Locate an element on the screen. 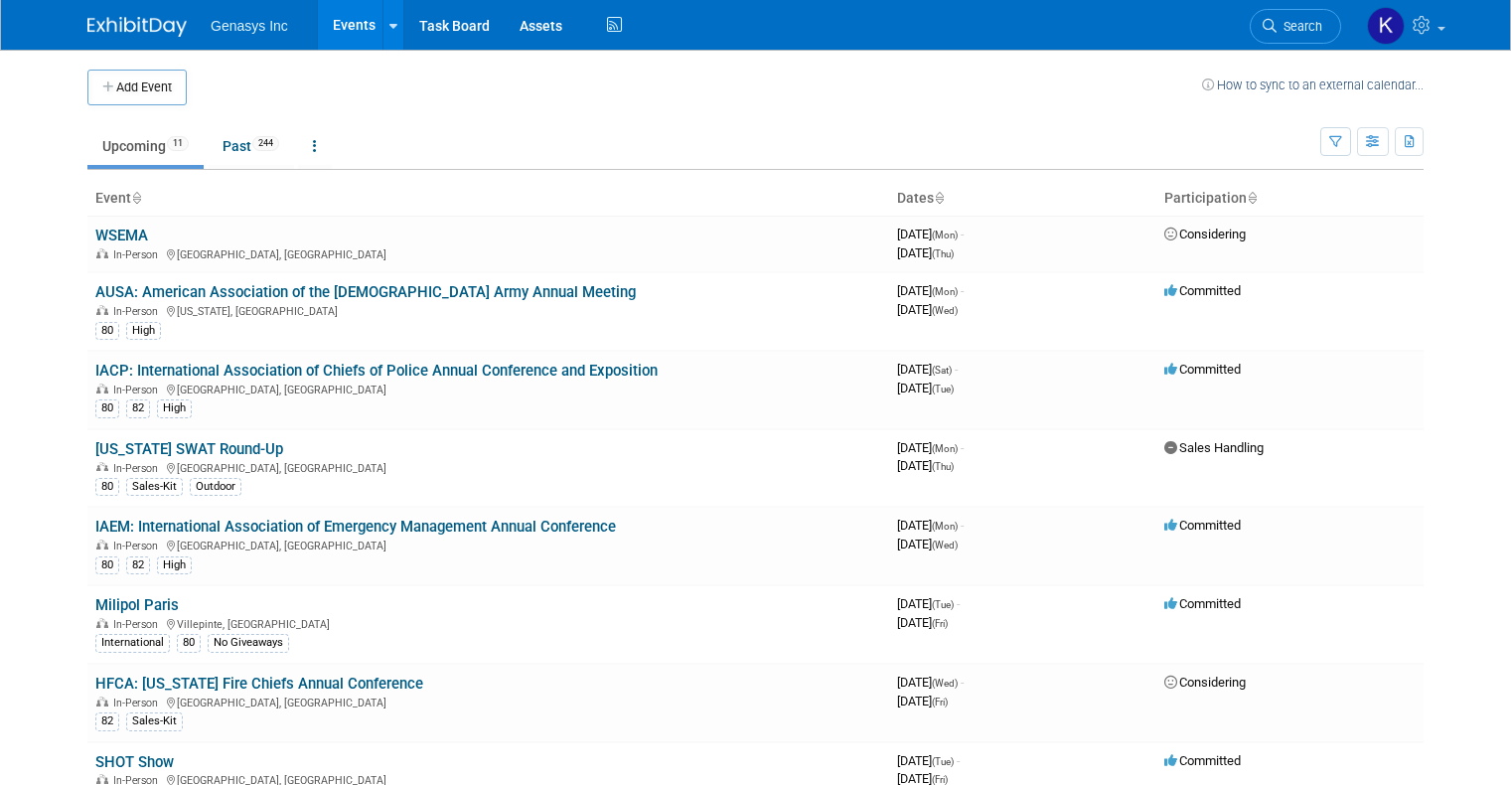 The width and height of the screenshot is (1511, 785). a: IACP: International Association of Chiefs of Police Annual Conference and Exposition is located at coordinates (376, 370).